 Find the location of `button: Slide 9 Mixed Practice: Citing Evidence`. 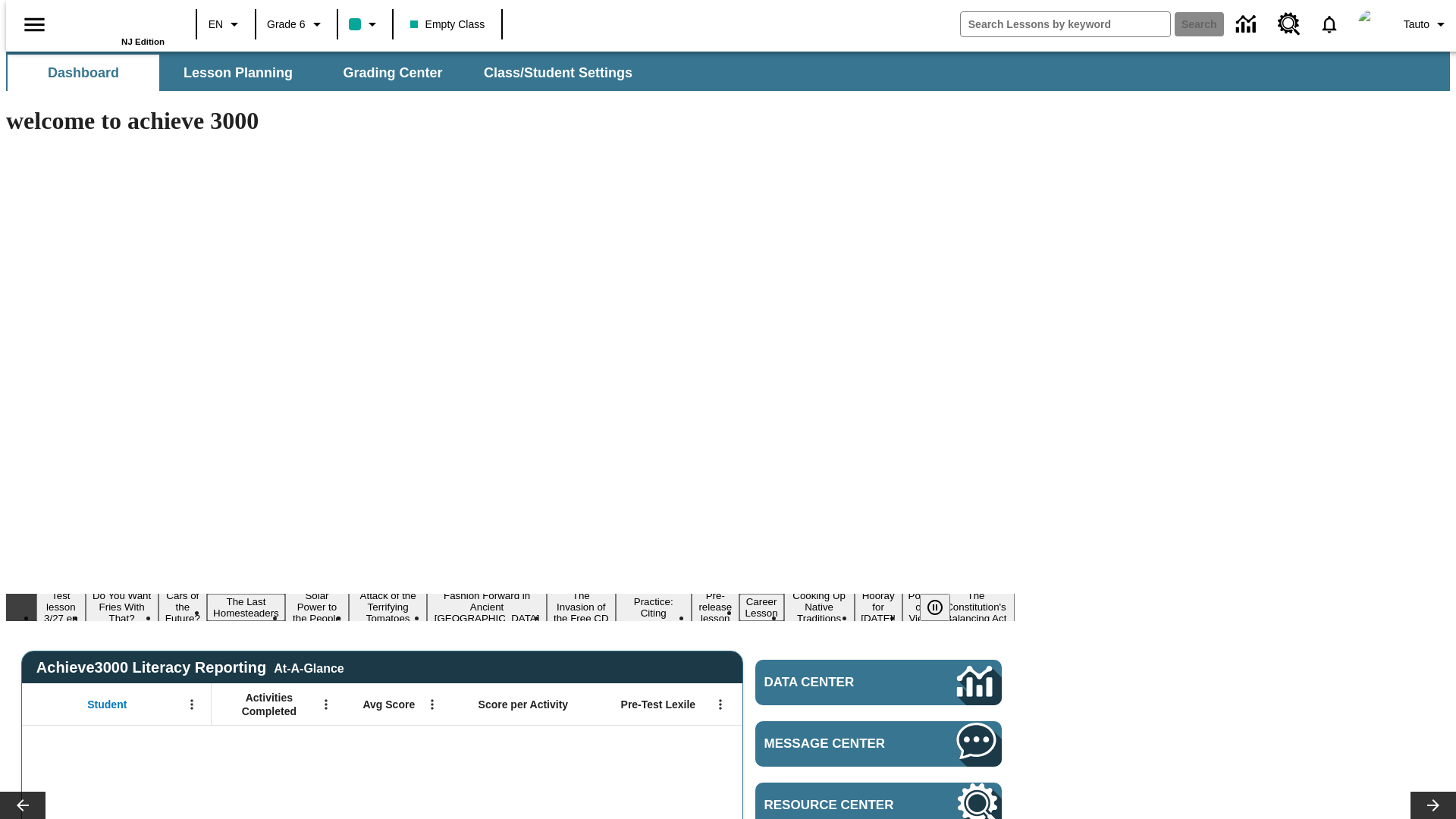

button: Slide 9 Mixed Practice: Citing Evidence is located at coordinates (654, 608).